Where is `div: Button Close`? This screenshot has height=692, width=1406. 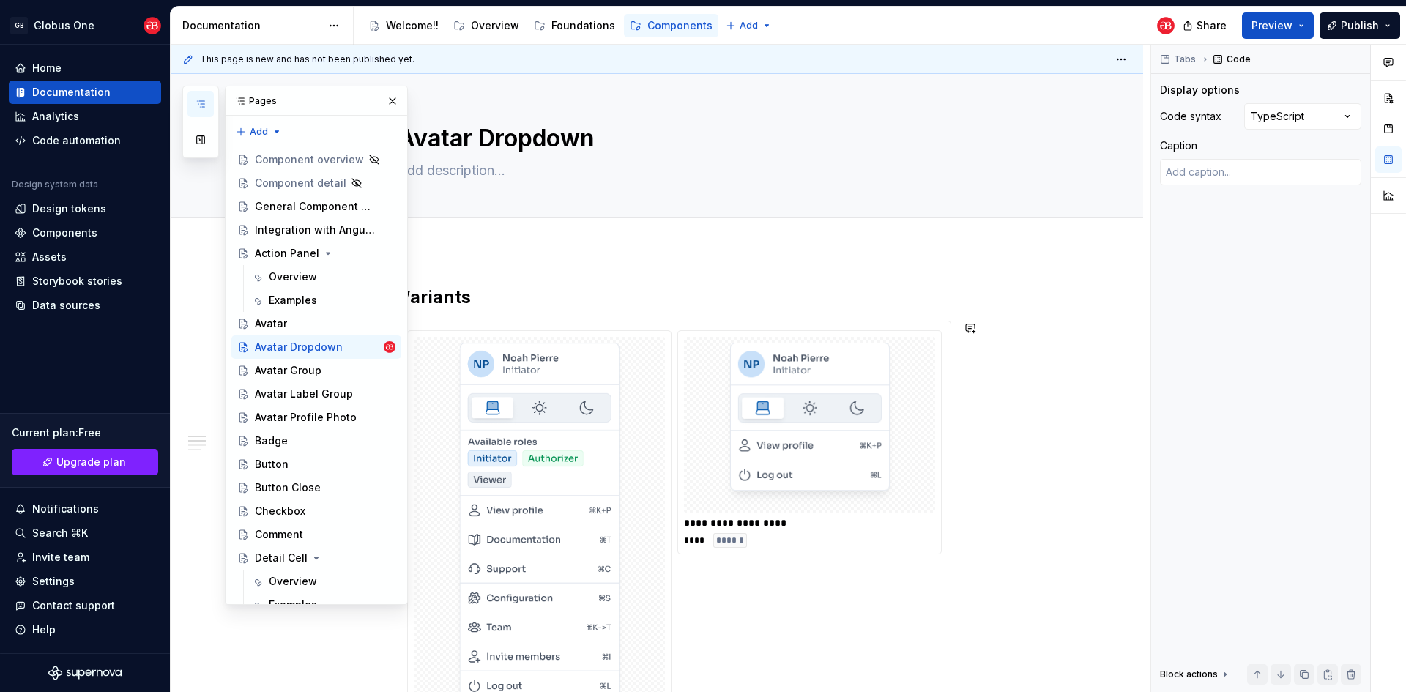 div: Button Close is located at coordinates (288, 488).